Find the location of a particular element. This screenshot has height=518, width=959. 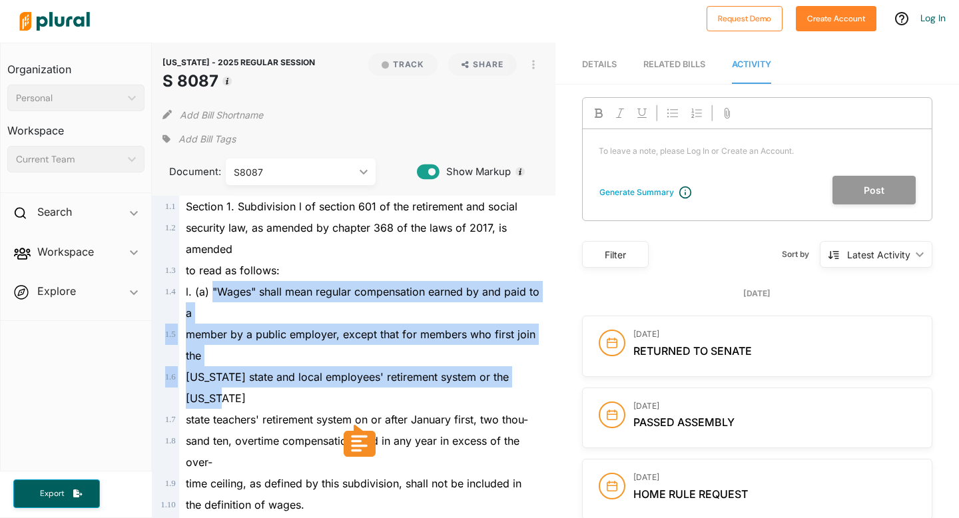

div: Latest Activity is located at coordinates (878, 254).